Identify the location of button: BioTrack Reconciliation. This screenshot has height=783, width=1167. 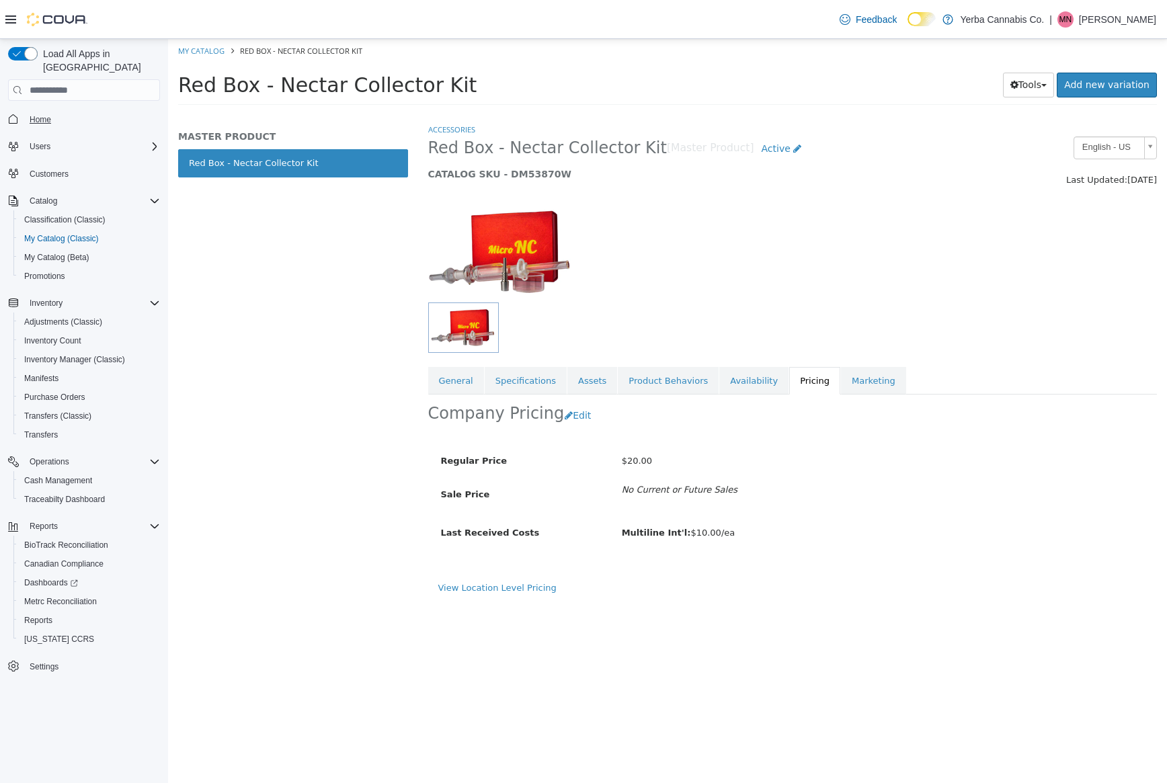
(89, 545).